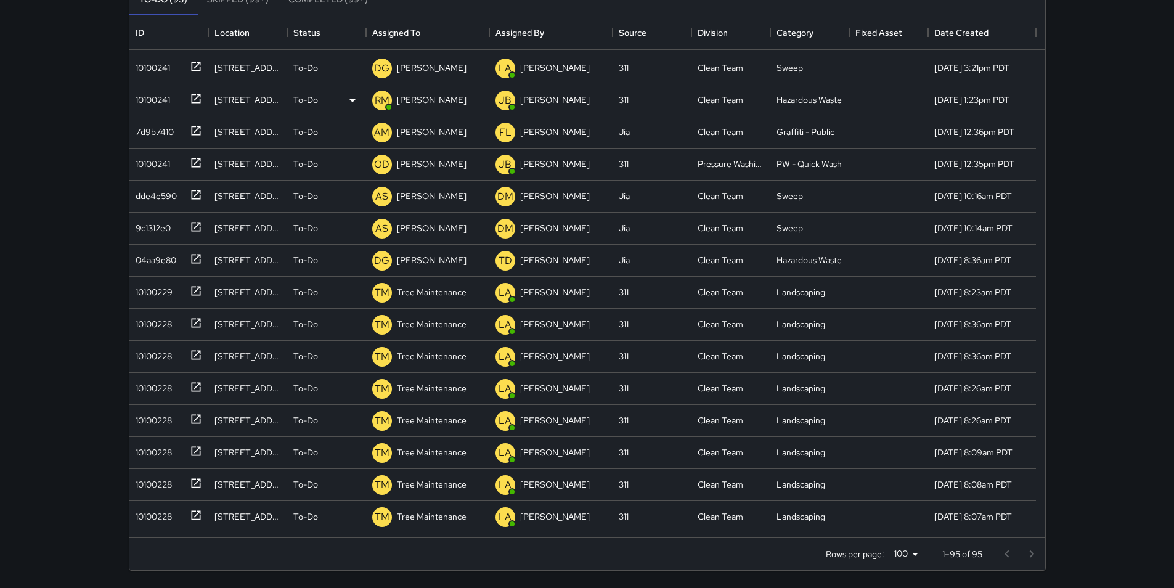 The image size is (1174, 588). Describe the element at coordinates (805, 132) in the screenshot. I see `div: Graffiti - Public` at that location.